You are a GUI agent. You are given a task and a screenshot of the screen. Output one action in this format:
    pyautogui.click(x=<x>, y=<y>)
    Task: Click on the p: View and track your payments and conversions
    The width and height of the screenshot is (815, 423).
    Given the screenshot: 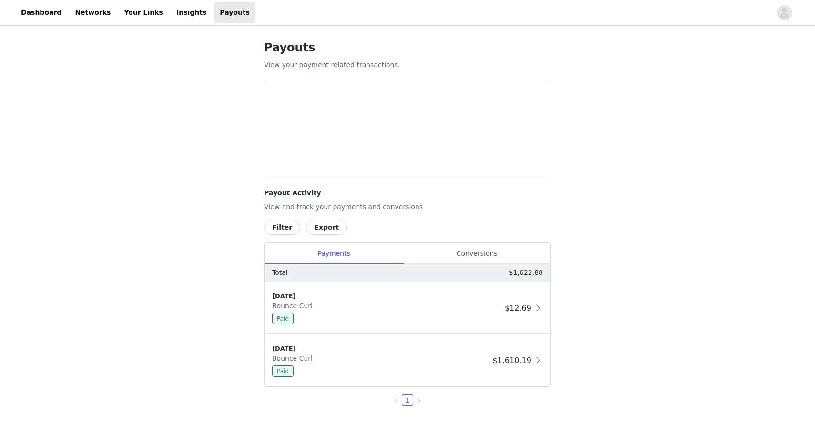 What is the action you would take?
    pyautogui.click(x=407, y=207)
    